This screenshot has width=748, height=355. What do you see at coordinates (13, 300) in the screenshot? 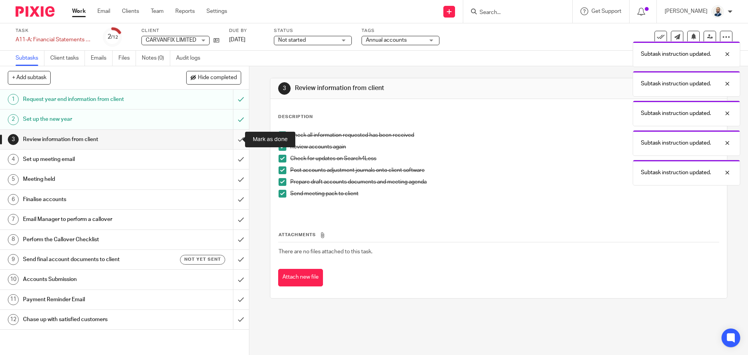
I see `div: 11` at bounding box center [13, 300].